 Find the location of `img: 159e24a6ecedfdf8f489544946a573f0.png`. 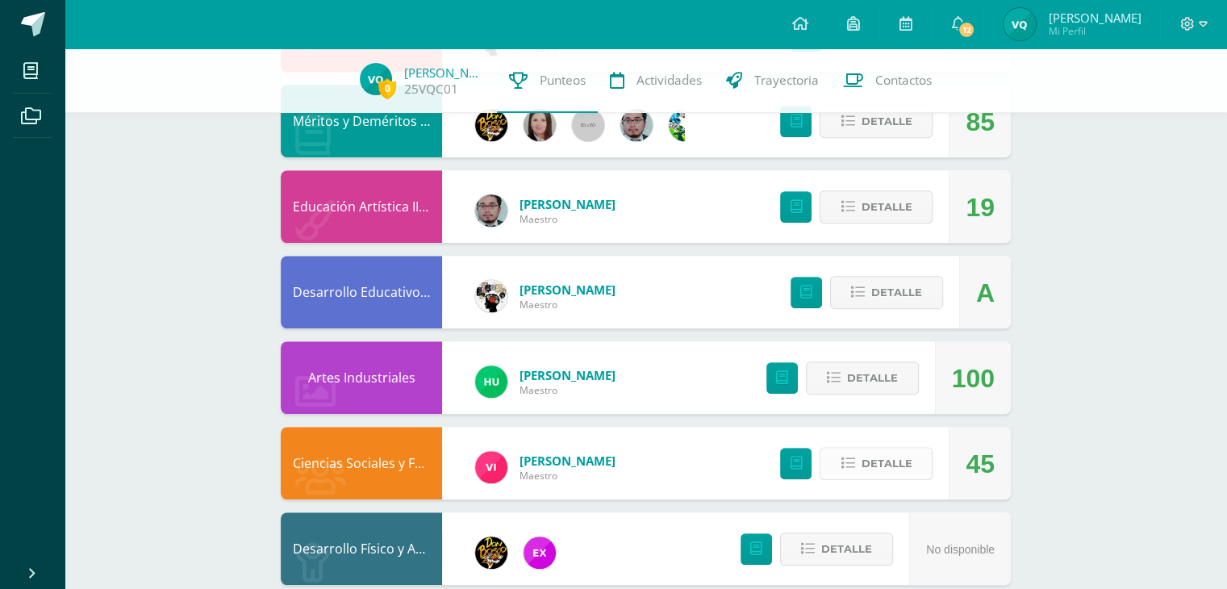

img: 159e24a6ecedfdf8f489544946a573f0.png is located at coordinates (685, 125).